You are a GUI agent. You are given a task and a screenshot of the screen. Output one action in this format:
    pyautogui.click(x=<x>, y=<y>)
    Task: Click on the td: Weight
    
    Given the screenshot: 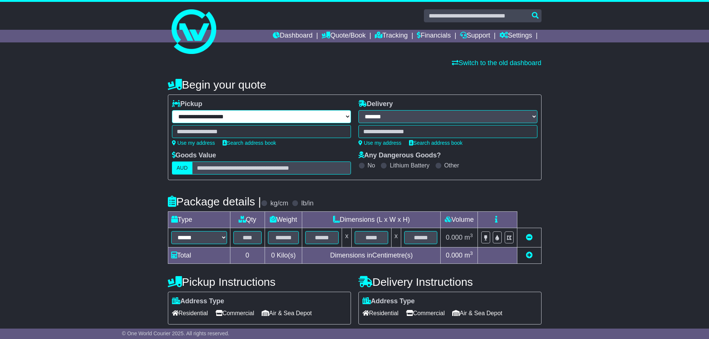 What is the action you would take?
    pyautogui.click(x=283, y=220)
    